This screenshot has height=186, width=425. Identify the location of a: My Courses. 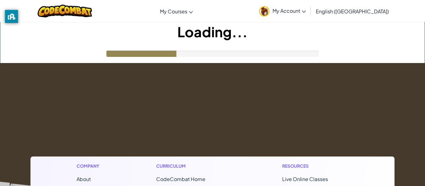
(176, 11).